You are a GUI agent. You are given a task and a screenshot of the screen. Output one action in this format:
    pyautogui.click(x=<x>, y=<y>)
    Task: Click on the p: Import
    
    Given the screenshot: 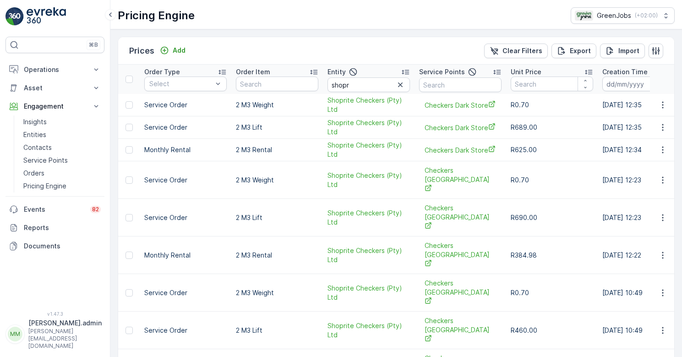 What is the action you would take?
    pyautogui.click(x=629, y=51)
    